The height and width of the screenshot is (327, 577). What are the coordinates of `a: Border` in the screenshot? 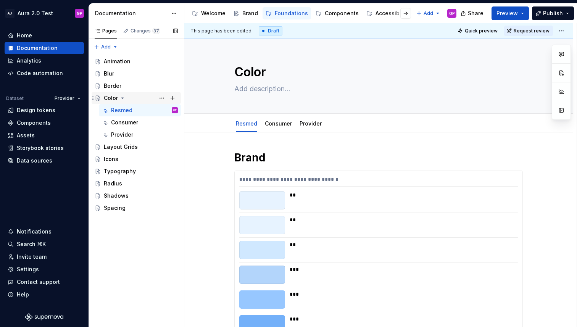 It's located at (136, 86).